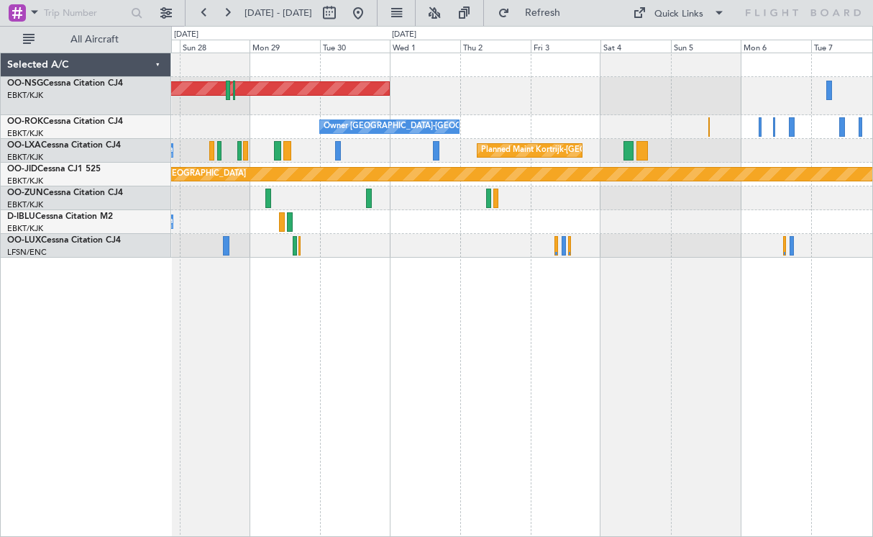 The width and height of the screenshot is (873, 537). Describe the element at coordinates (65, 122) in the screenshot. I see `a: OO-ROKCessna Citation CJ4` at that location.